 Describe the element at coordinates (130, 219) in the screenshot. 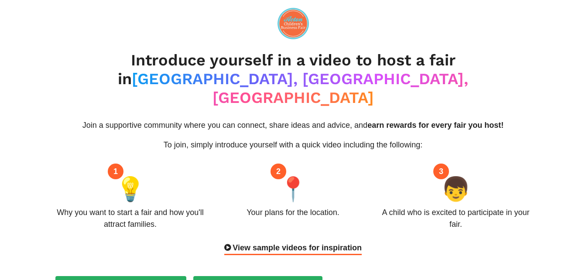

I see `div: Why you want to start a fair and how you'll attract families.` at that location.